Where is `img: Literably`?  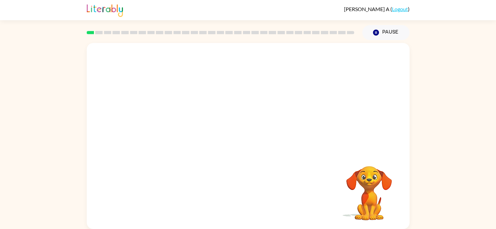 img: Literably is located at coordinates (105, 10).